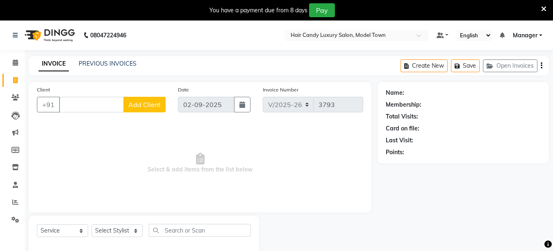 The image size is (553, 251). I want to click on span: Select & add items from the list below, so click(200, 163).